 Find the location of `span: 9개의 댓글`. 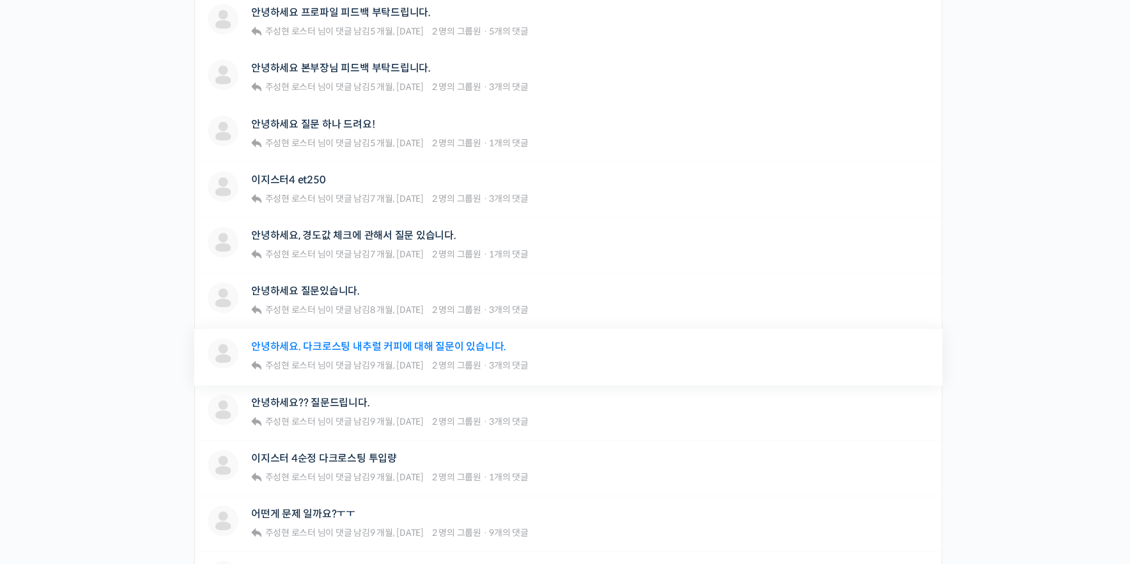

span: 9개의 댓글 is located at coordinates (509, 533).